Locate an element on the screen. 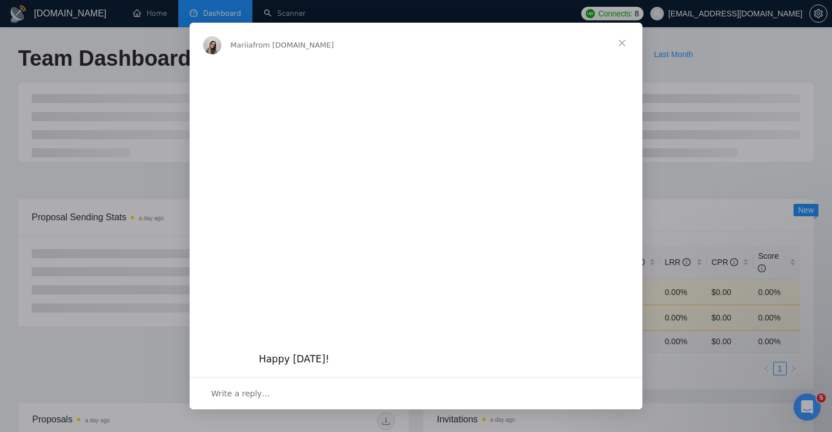  span: Close is located at coordinates (622, 43).